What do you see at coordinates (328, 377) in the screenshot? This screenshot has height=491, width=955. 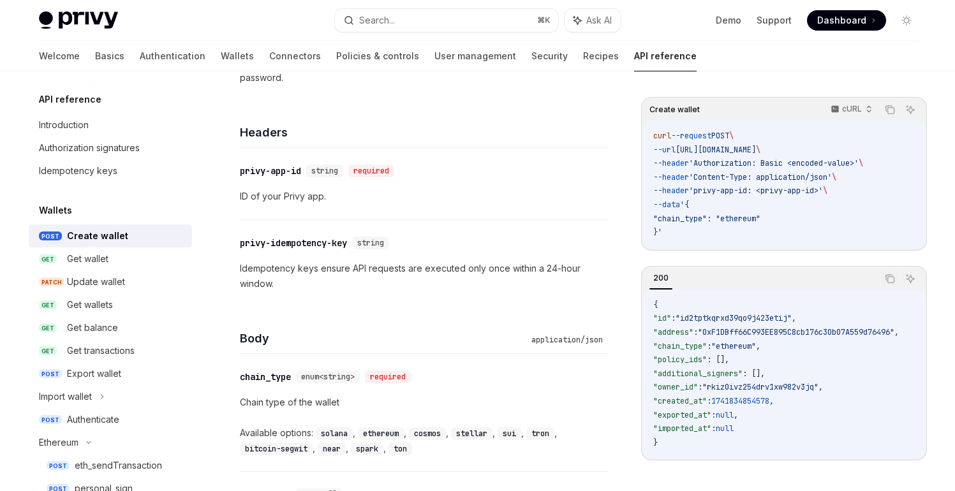 I see `span: enum<string>` at bounding box center [328, 377].